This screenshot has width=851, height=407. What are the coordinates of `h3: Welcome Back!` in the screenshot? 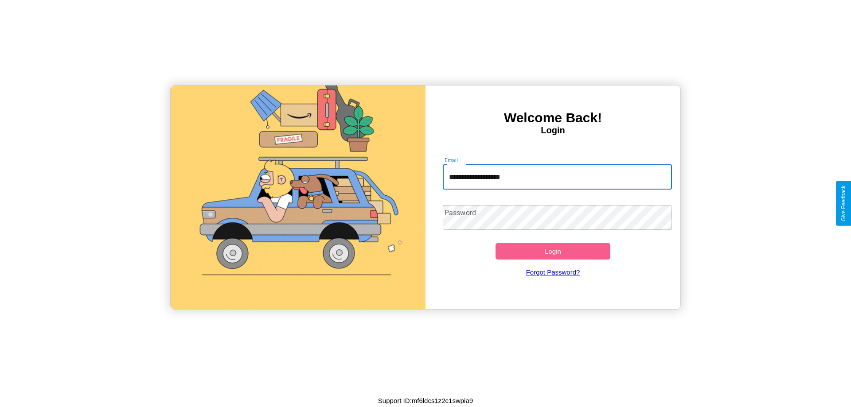 It's located at (552, 118).